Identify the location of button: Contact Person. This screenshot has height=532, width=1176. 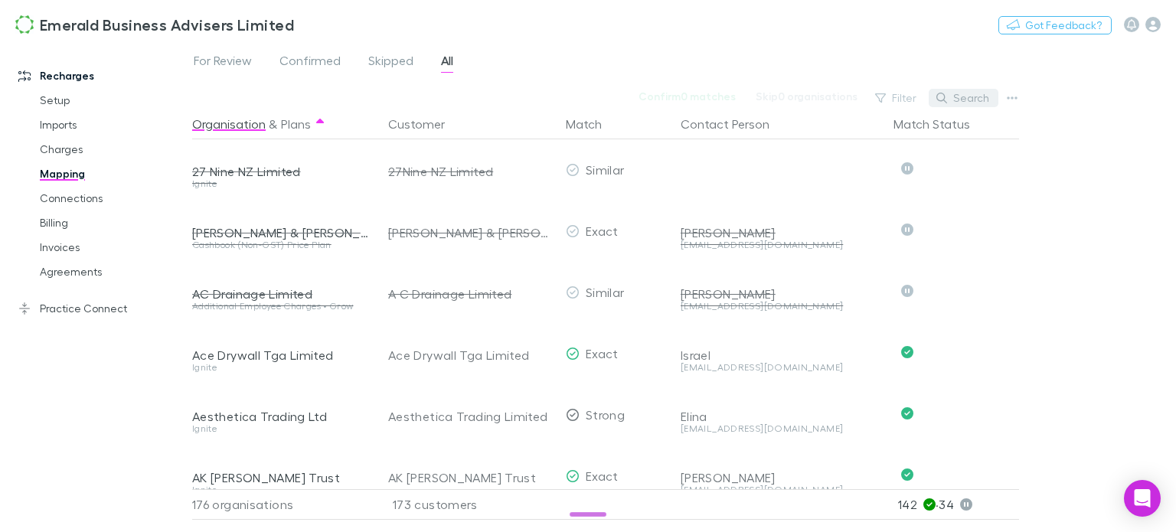
(734, 124).